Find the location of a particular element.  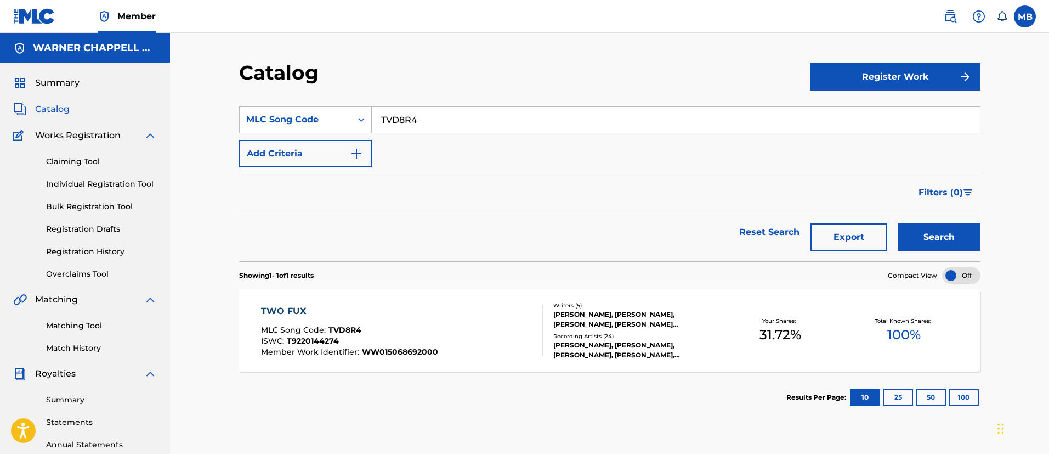

img: Matching is located at coordinates (20, 300).